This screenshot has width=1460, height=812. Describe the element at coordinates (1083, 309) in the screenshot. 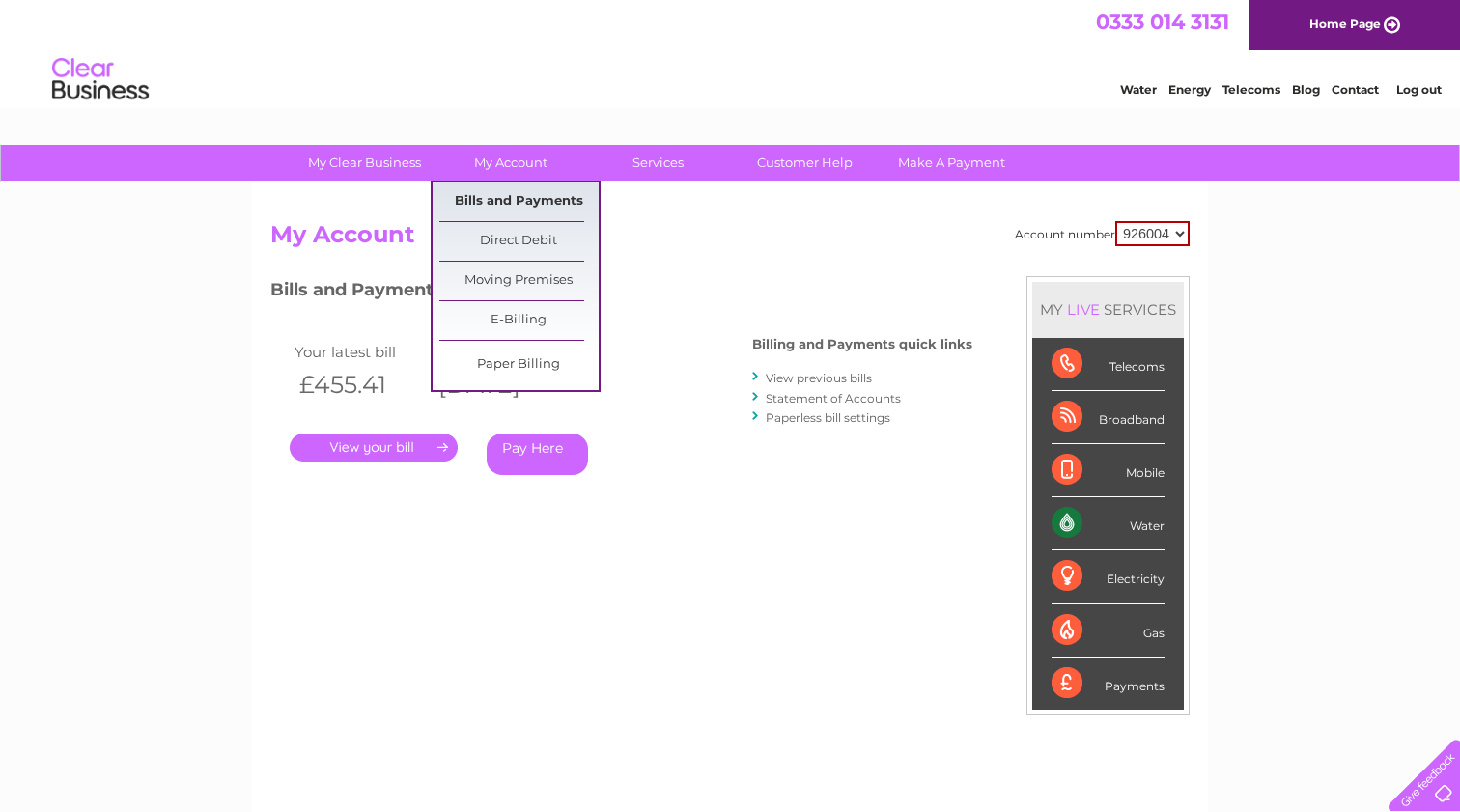

I see `div: LIVE` at that location.